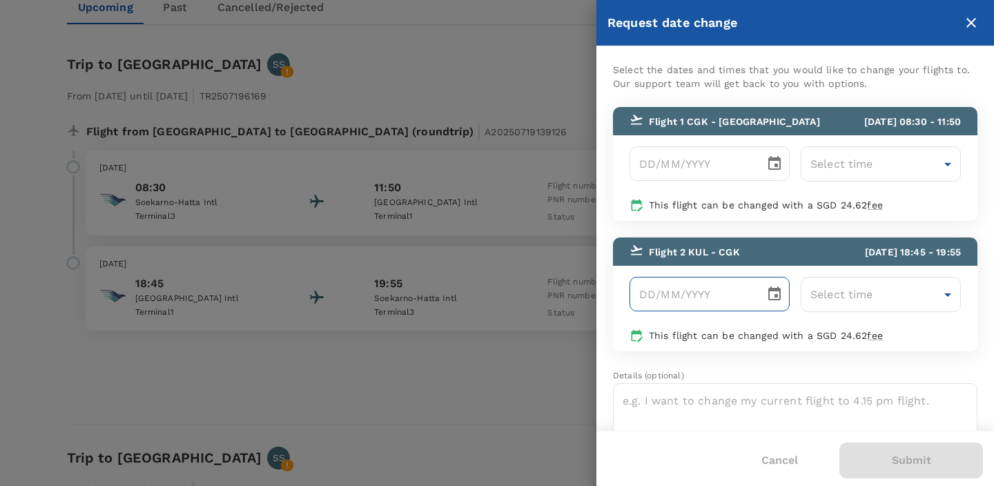  I want to click on button: close, so click(971, 23).